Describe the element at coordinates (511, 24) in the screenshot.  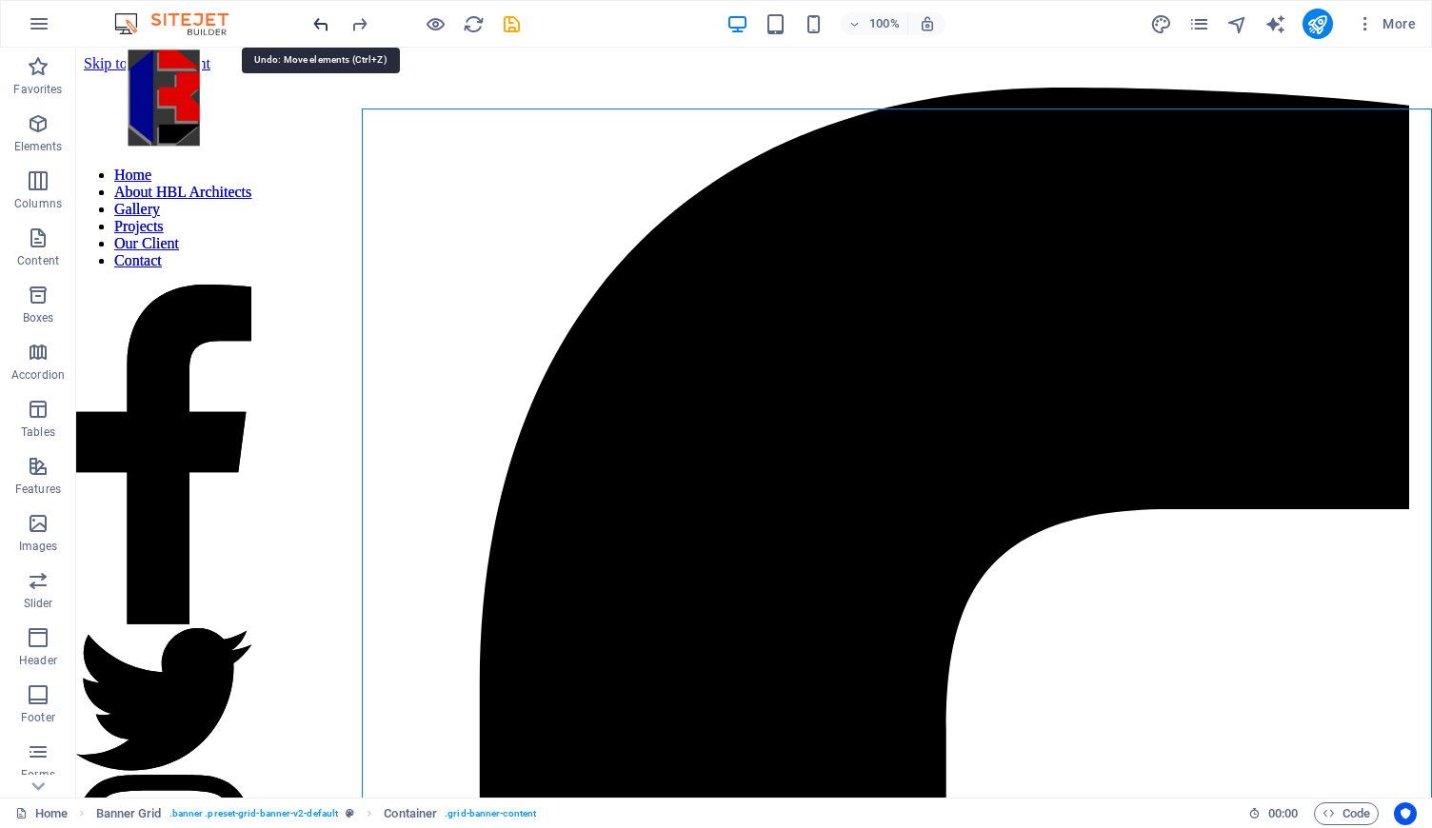
I see `button: save` at that location.